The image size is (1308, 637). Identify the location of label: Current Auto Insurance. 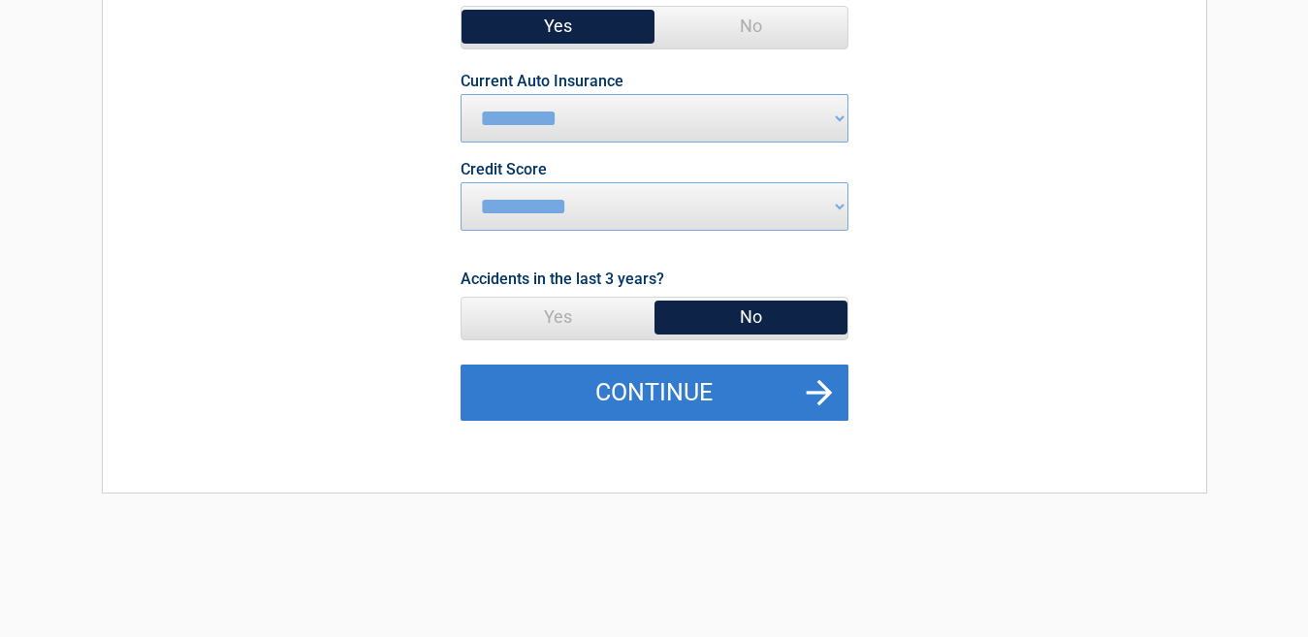
(542, 81).